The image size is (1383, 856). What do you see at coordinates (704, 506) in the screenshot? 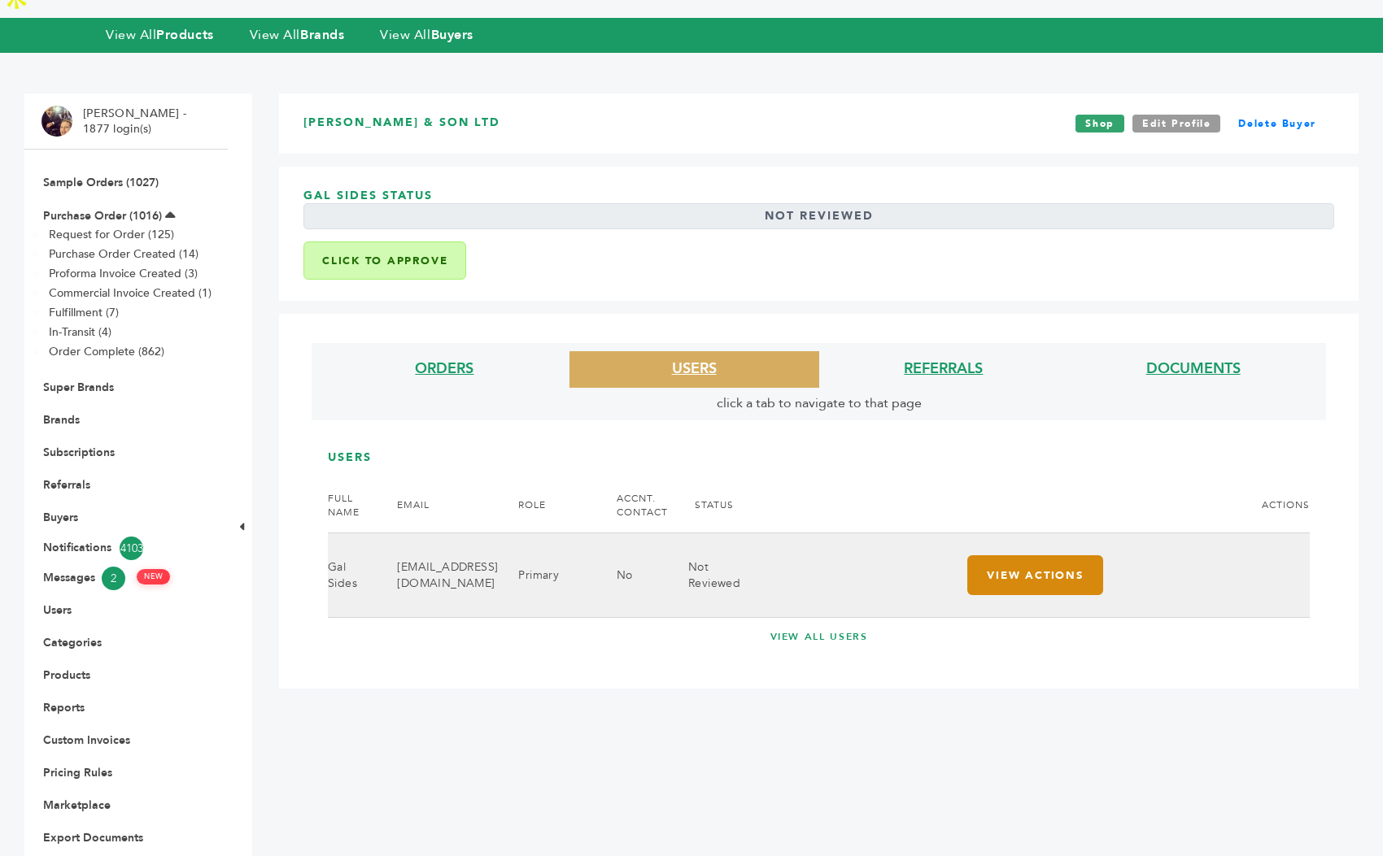
I see `th: STATUS` at bounding box center [704, 506].